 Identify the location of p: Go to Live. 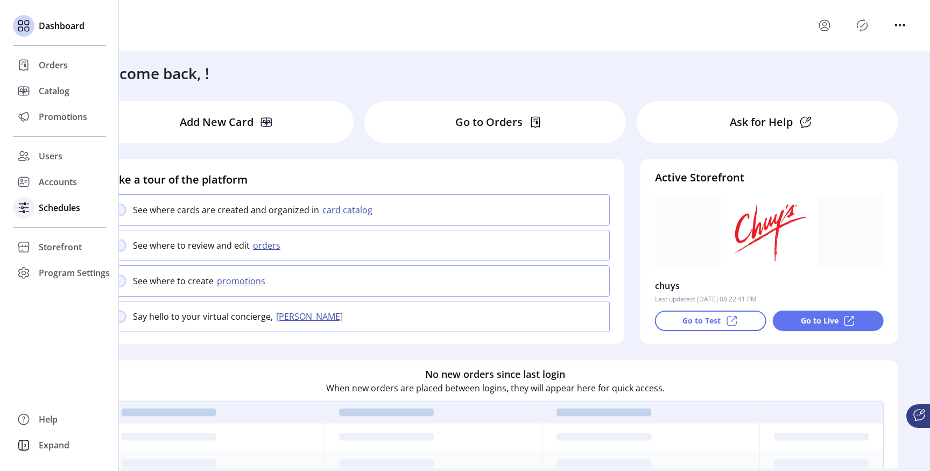
(819, 320).